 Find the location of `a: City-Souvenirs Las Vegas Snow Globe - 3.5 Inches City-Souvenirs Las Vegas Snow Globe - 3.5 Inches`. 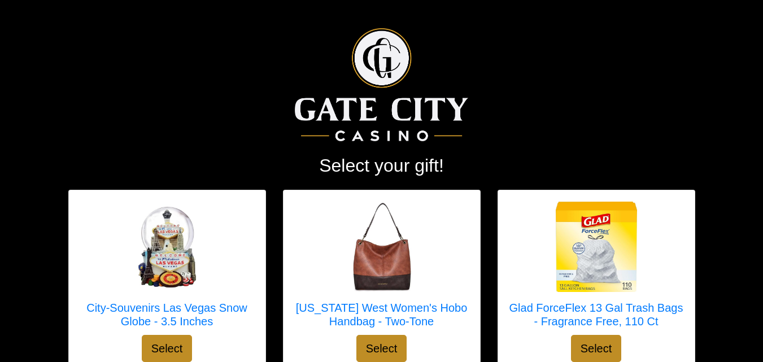

a: City-Souvenirs Las Vegas Snow Globe - 3.5 Inches City-Souvenirs Las Vegas Snow Globe - 3.5 Inches is located at coordinates (167, 268).